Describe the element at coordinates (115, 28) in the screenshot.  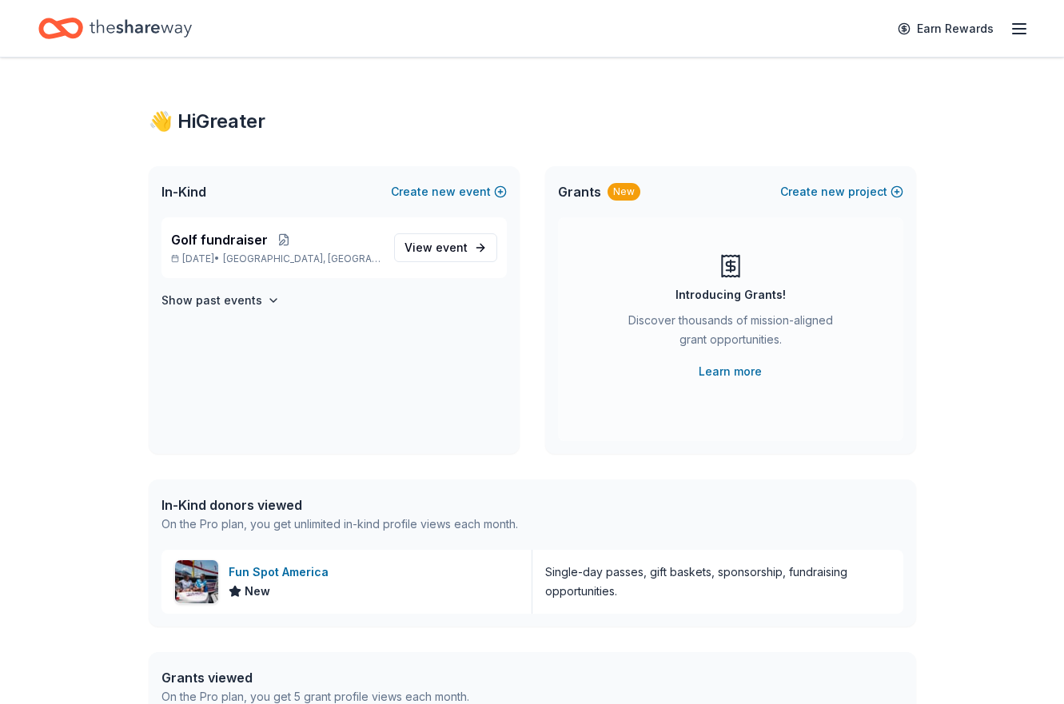
I see `a: Home` at that location.